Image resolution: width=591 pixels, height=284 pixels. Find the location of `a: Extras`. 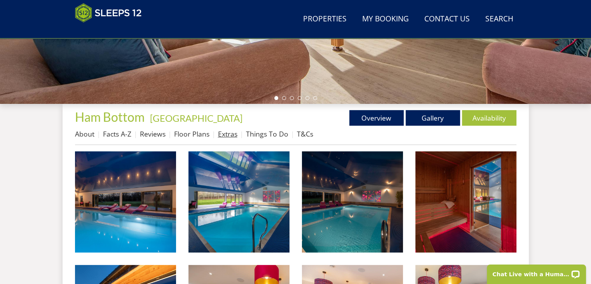

a: Extras is located at coordinates (228, 134).